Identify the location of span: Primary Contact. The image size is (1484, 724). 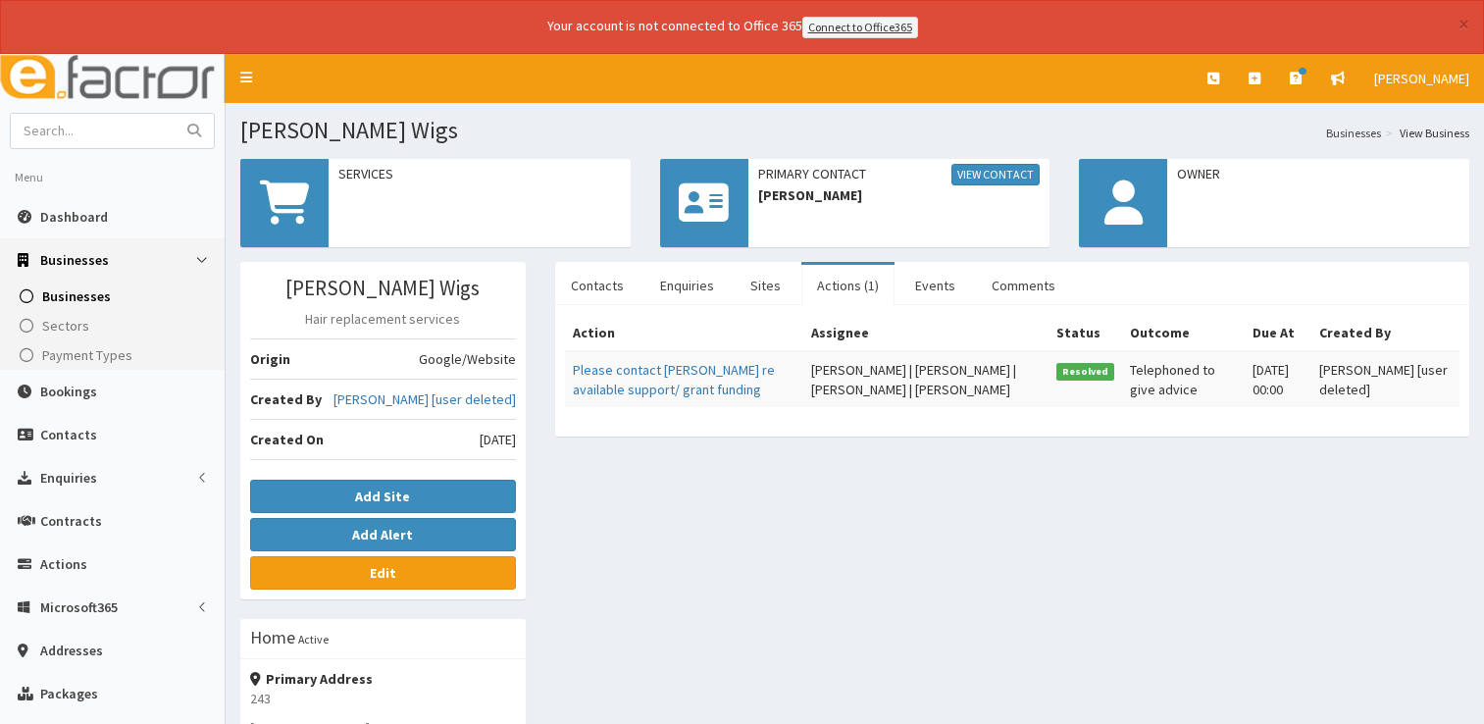
(899, 175).